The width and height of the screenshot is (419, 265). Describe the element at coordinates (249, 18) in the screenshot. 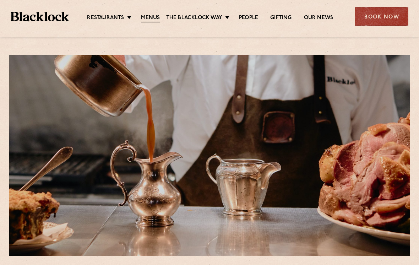

I see `a: People` at that location.